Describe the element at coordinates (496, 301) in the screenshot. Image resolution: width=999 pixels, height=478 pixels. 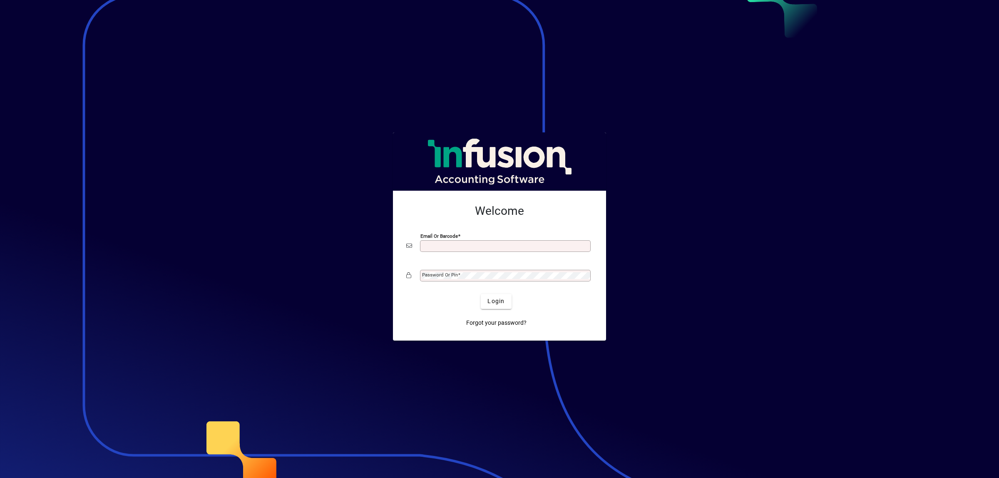
I see `button: Login` at that location.